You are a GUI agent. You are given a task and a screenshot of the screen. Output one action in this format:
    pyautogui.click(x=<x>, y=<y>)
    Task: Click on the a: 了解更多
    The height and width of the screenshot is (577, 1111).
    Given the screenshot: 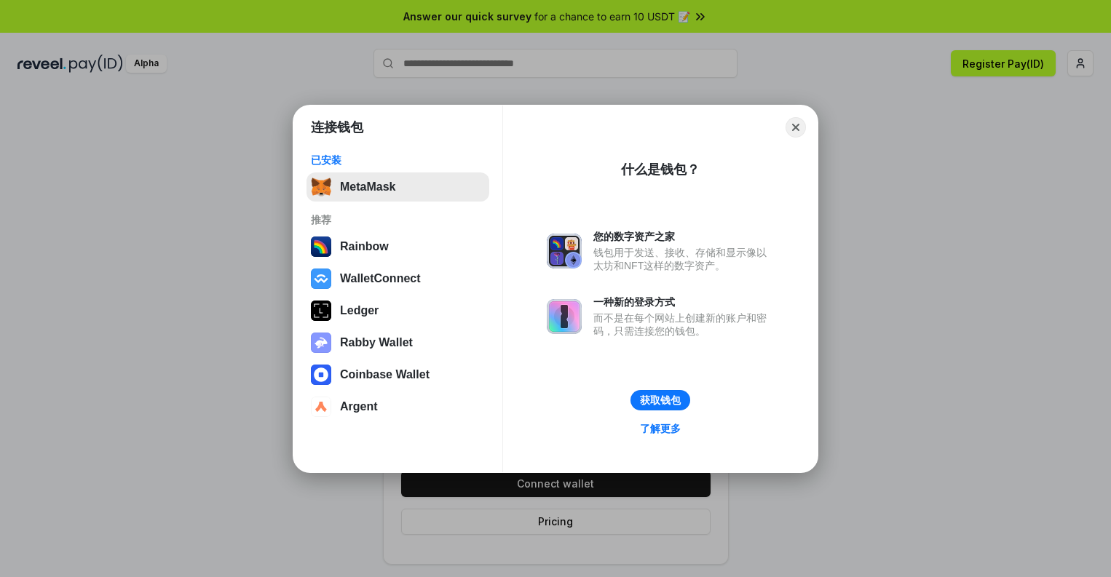 What is the action you would take?
    pyautogui.click(x=660, y=429)
    